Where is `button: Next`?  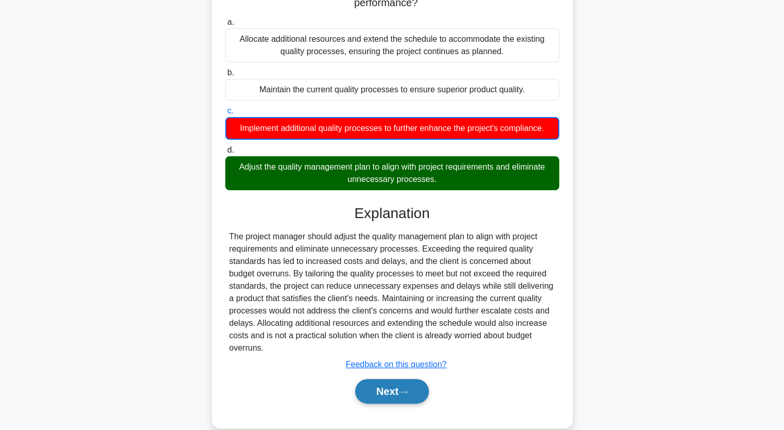
button: Next is located at coordinates (392, 391).